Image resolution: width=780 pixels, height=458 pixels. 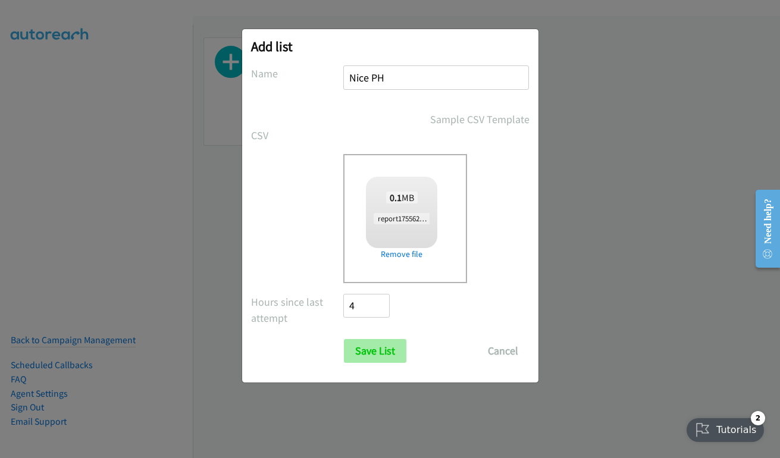 What do you see at coordinates (396, 198) in the screenshot?
I see `strong: 0.1` at bounding box center [396, 198].